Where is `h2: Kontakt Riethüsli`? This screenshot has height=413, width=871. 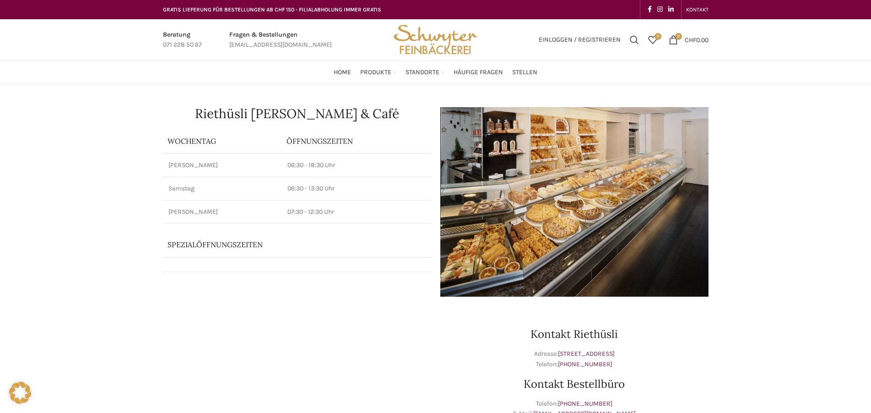
h2: Kontakt Riethüsli is located at coordinates (574, 334).